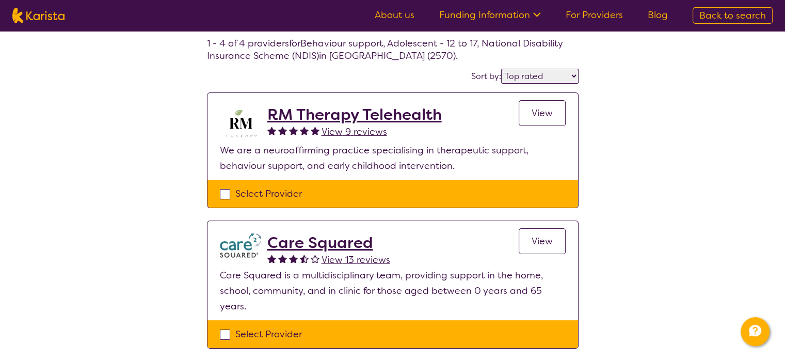 The image size is (785, 359). Describe the element at coordinates (732, 15) in the screenshot. I see `a: Back to search` at that location.